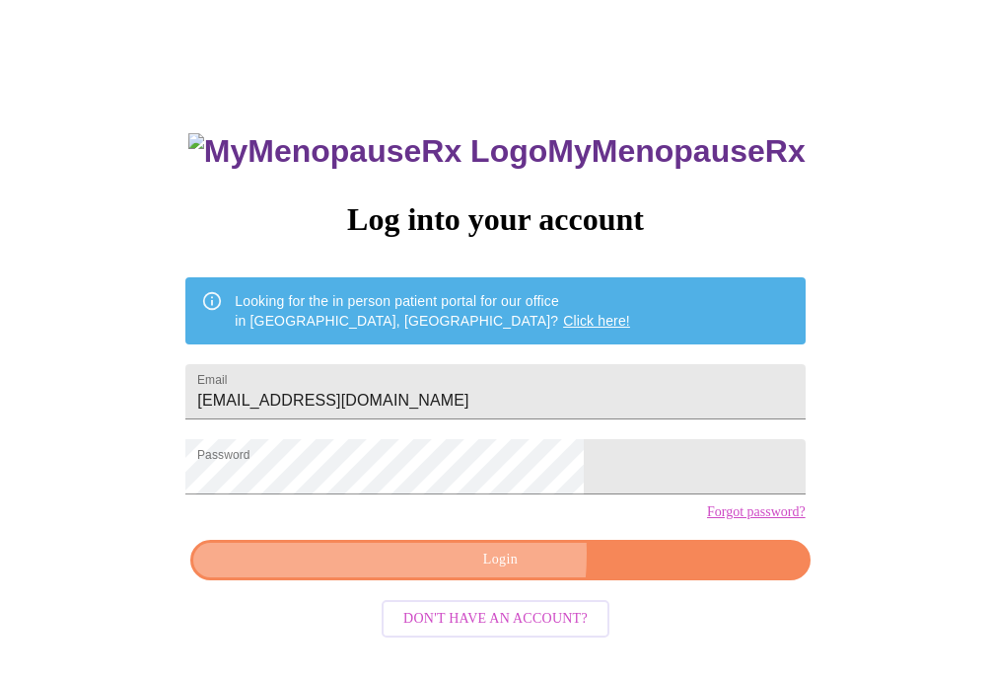 Image resolution: width=991 pixels, height=681 pixels. What do you see at coordinates (597, 321) in the screenshot?
I see `a: Click here!` at bounding box center [597, 321].